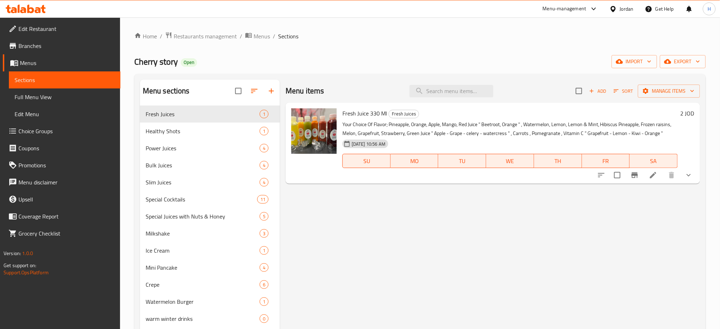 Image resolution: width=720 pixels, height=329 pixels. What do you see at coordinates (510, 161) in the screenshot?
I see `button: WE` at bounding box center [510, 161].